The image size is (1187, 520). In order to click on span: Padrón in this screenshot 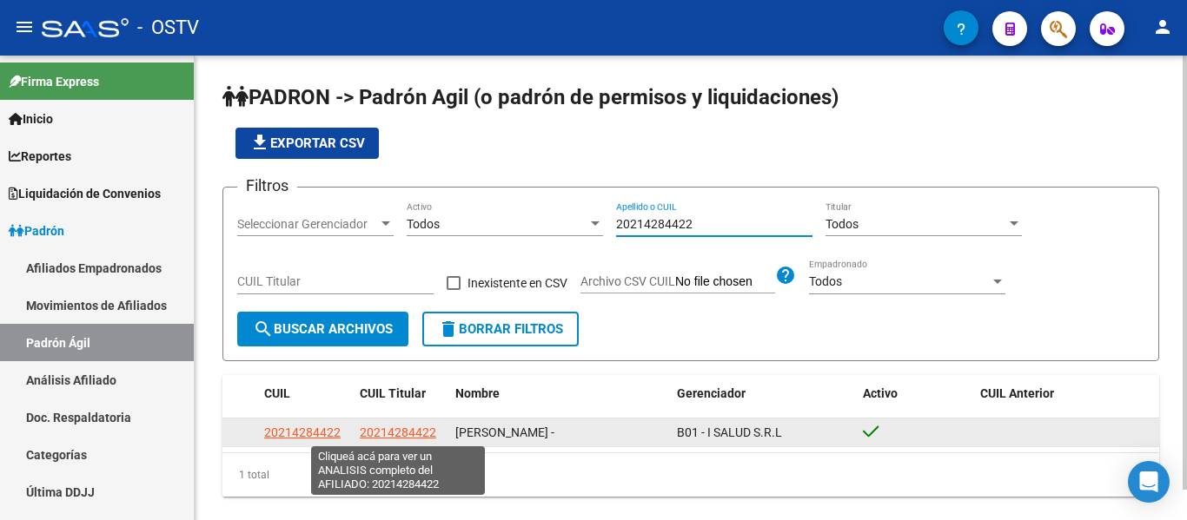, I will do `click(36, 231)`.